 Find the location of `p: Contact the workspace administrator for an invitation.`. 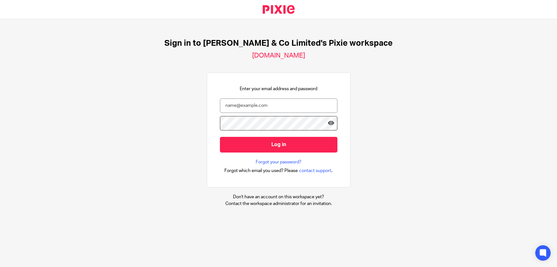

p: Contact the workspace administrator for an invitation. is located at coordinates (279, 203).